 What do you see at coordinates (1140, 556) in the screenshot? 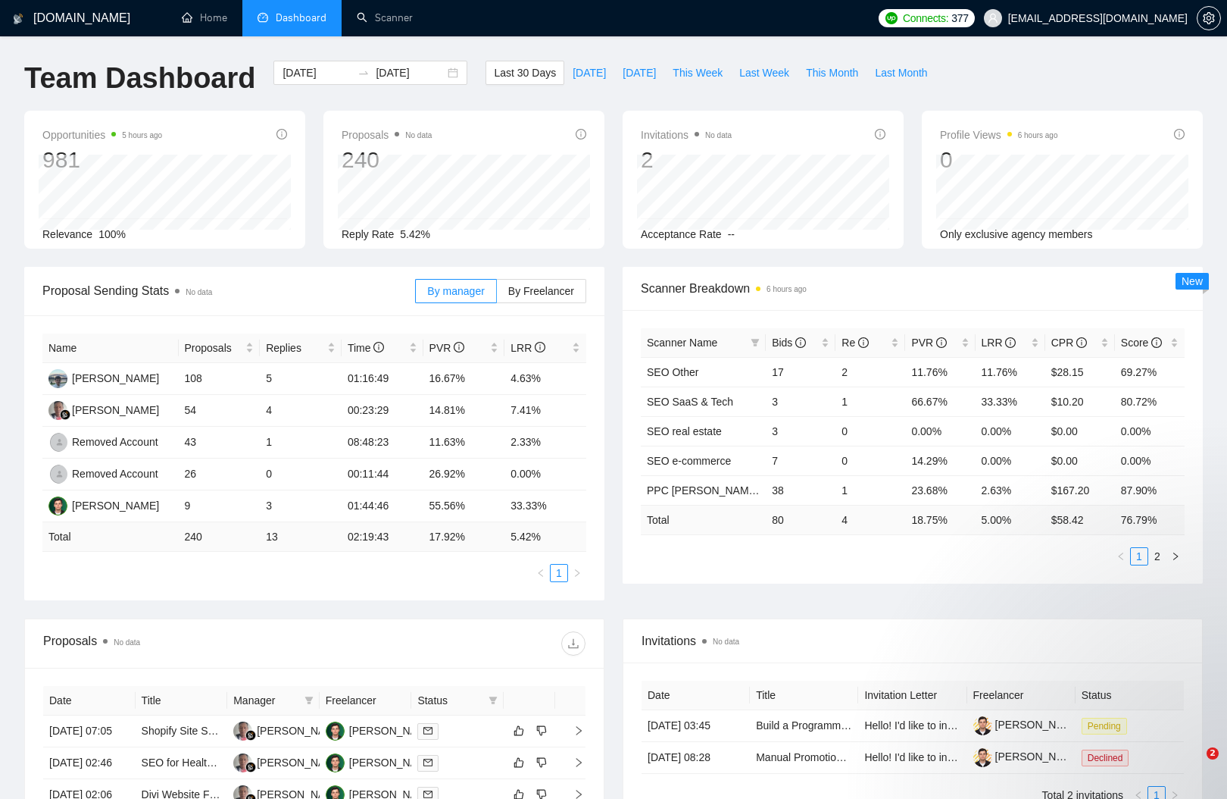
I see `li: 1` at bounding box center [1140, 556].